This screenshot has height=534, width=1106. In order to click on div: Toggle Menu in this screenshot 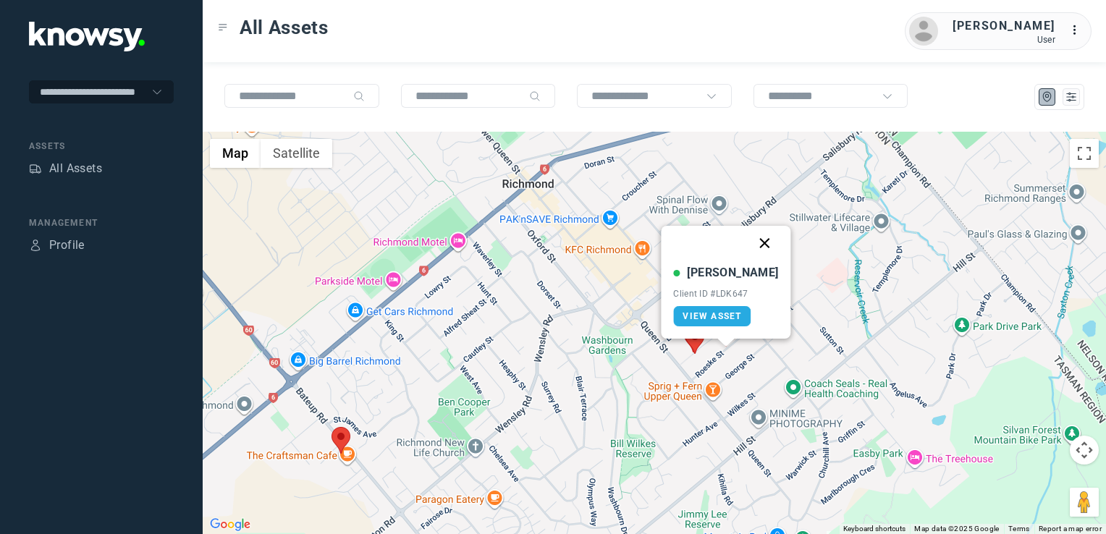, I will do `click(223, 28)`.